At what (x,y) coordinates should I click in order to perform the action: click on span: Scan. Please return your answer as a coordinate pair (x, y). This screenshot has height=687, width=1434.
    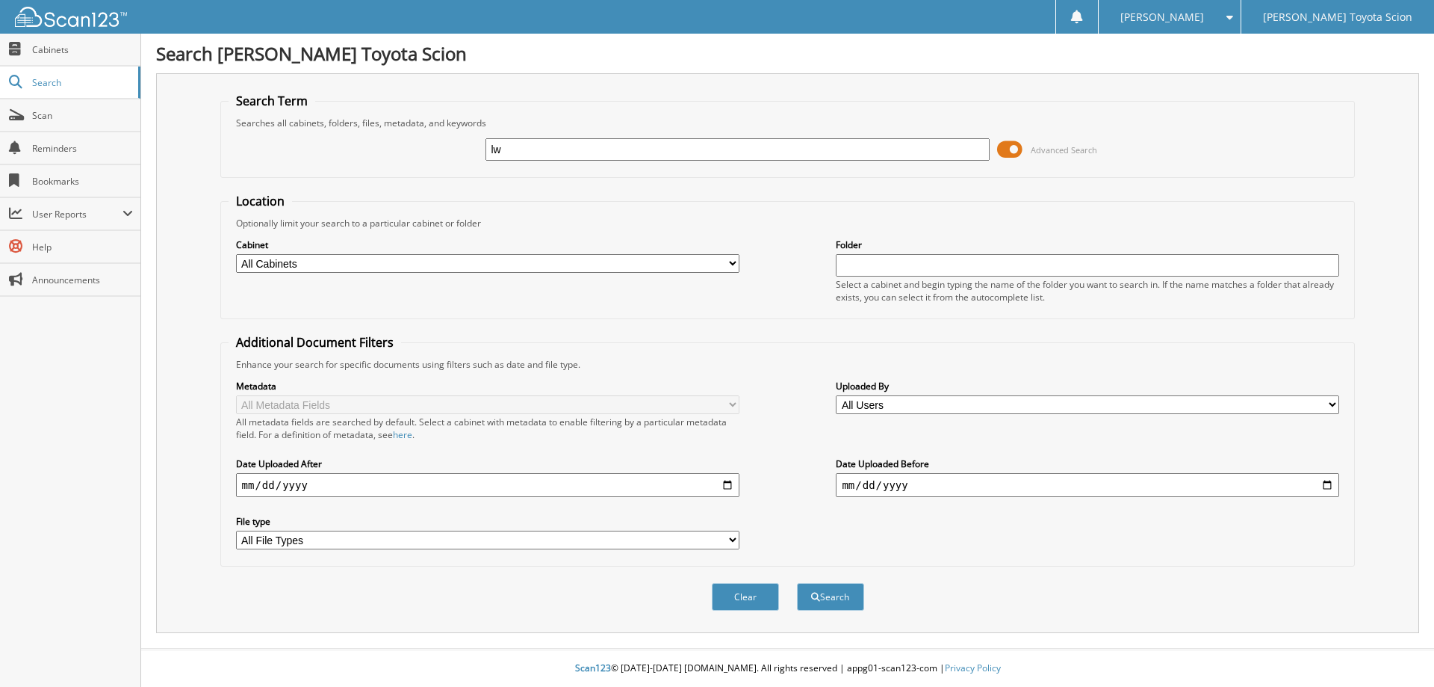
    Looking at the image, I should click on (82, 115).